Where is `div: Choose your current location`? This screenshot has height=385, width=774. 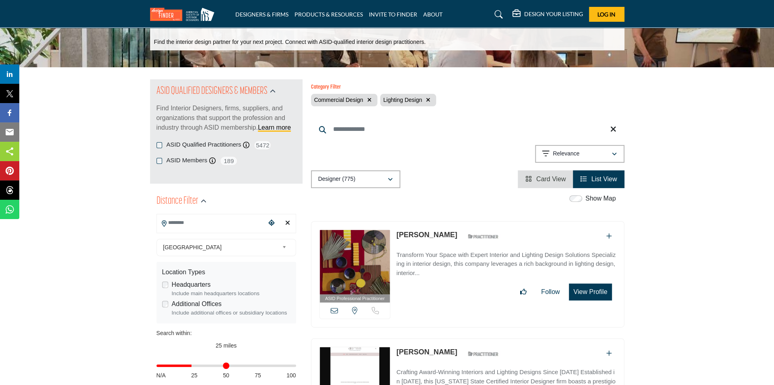
div: Choose your current location is located at coordinates (272, 223).